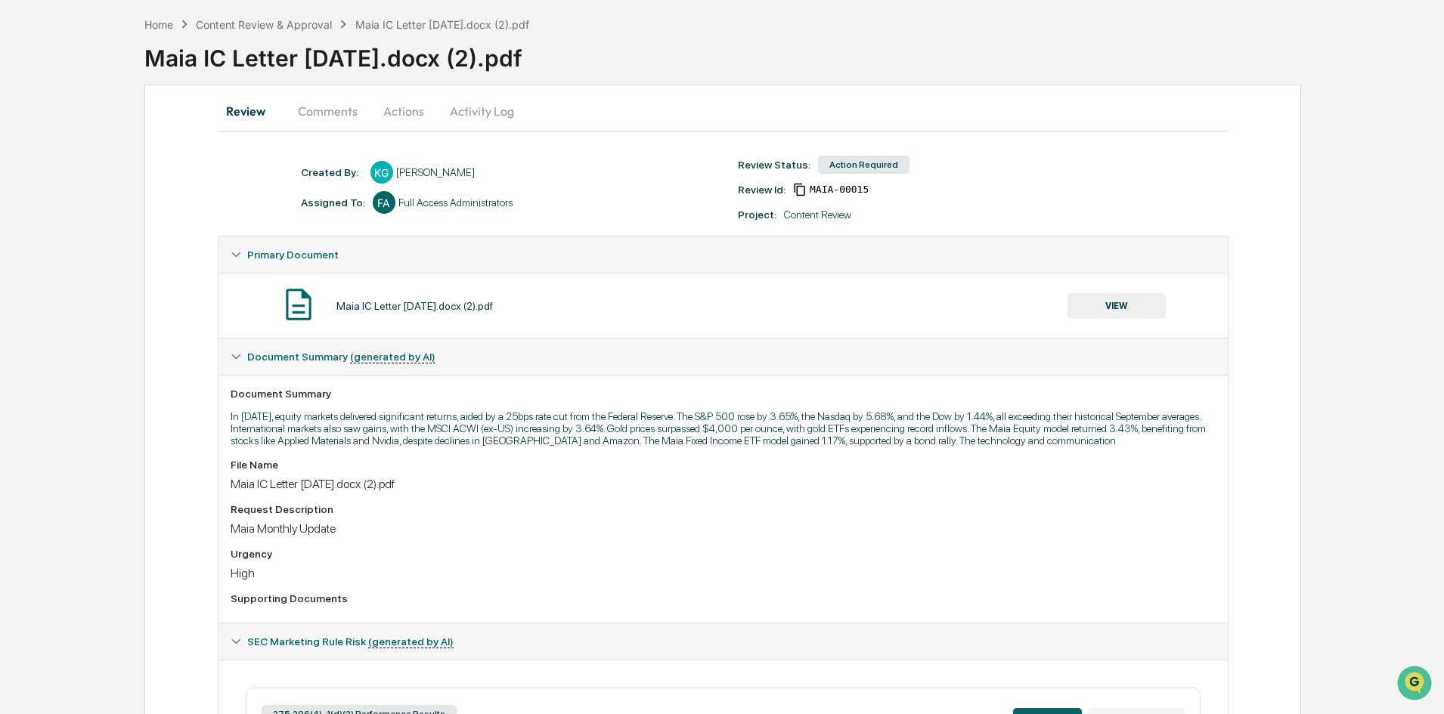 The height and width of the screenshot is (714, 1444). Describe the element at coordinates (121, 137) in the screenshot. I see `div: We're available if you need us!` at that location.